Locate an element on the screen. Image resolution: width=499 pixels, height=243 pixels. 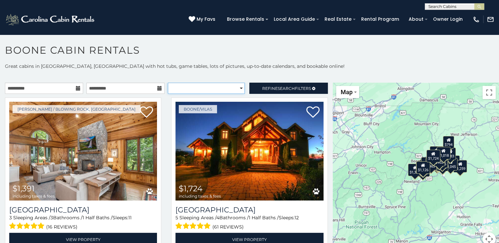
span: $1,391 is located at coordinates (23, 189).